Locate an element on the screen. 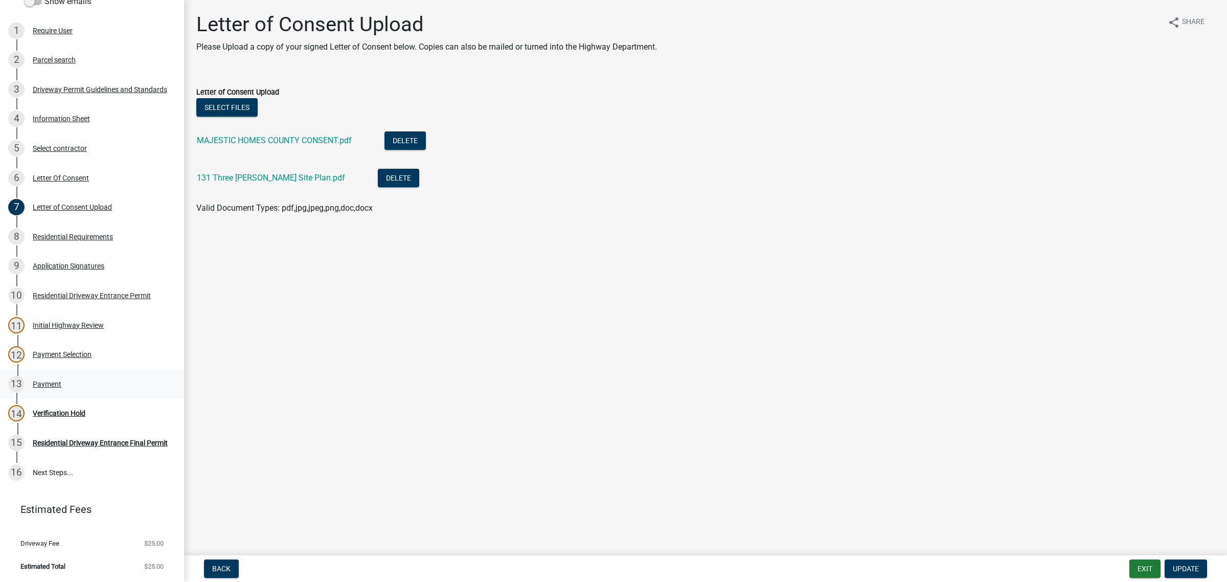  div: Letter of Consent Upload is located at coordinates (72, 207).